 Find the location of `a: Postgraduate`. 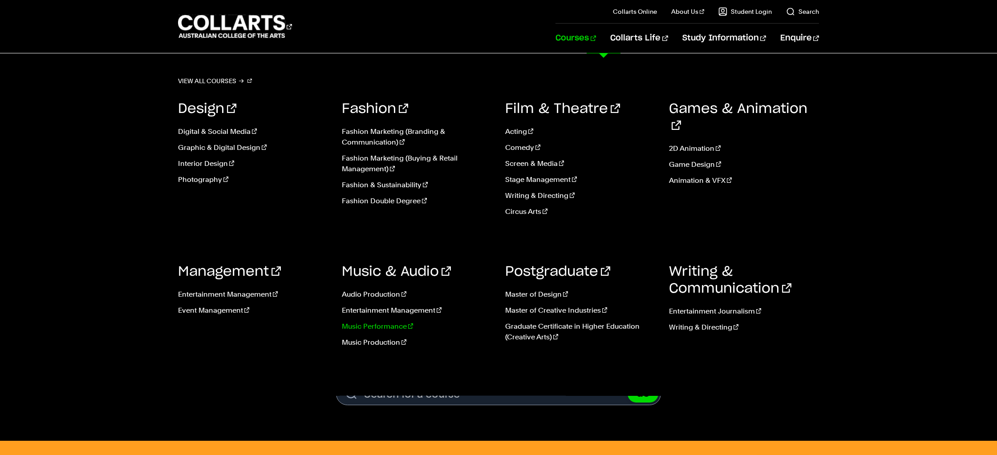

a: Postgraduate is located at coordinates (558, 272).